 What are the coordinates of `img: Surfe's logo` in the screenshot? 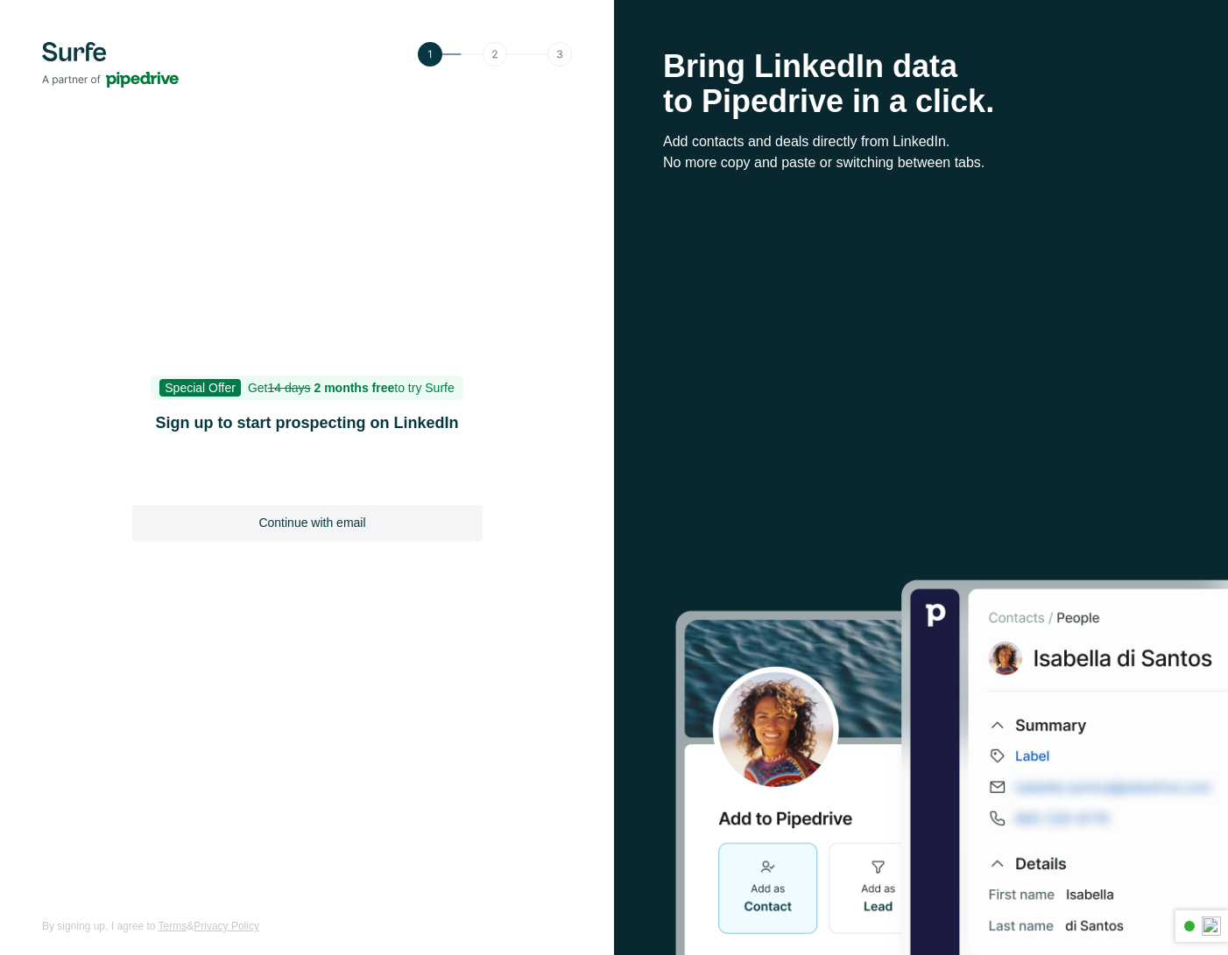 It's located at (110, 65).